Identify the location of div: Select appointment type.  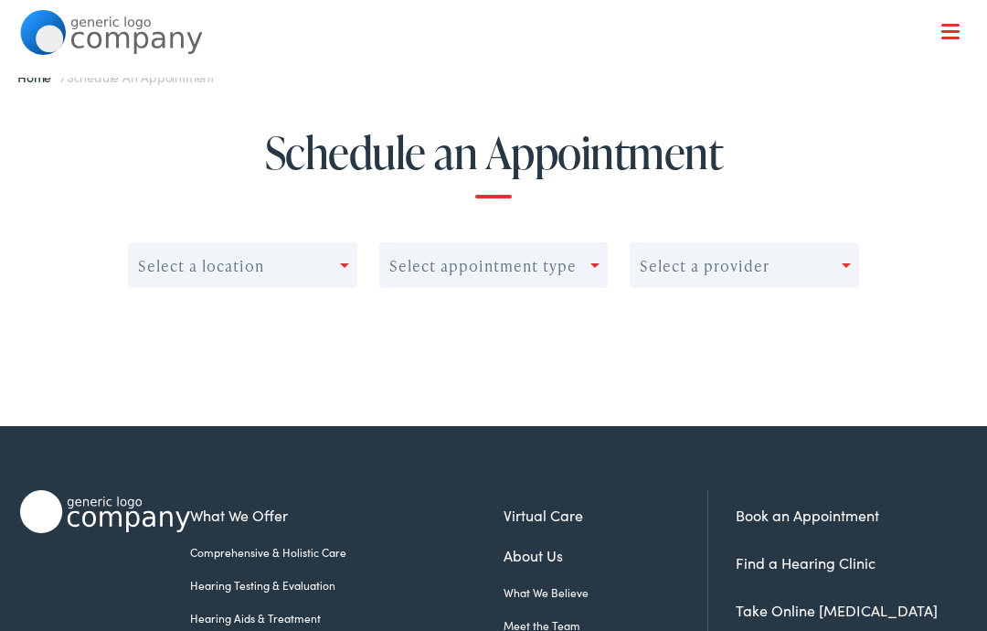
(483, 265).